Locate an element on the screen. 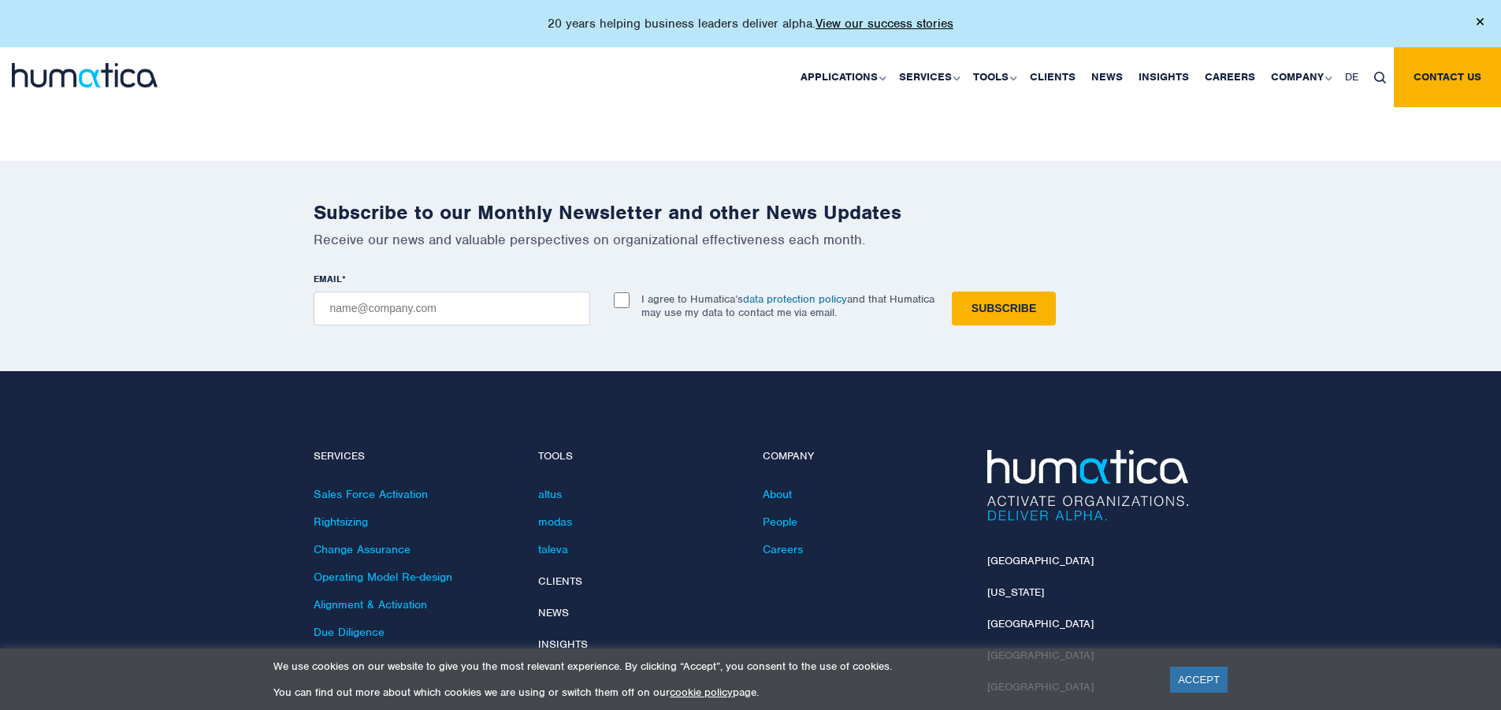 Image resolution: width=1501 pixels, height=710 pixels. span: EMAIL is located at coordinates (328, 279).